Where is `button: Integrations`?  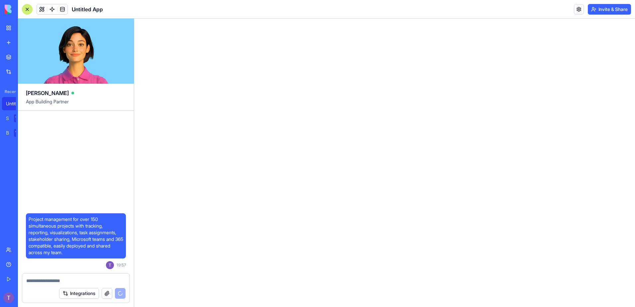
button: Integrations is located at coordinates (79, 293).